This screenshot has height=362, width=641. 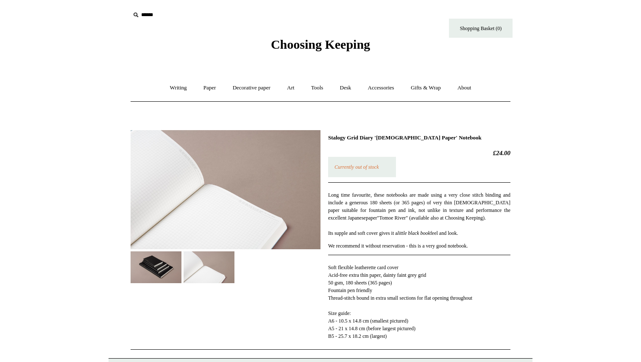 What do you see at coordinates (320, 47) in the screenshot?
I see `a: Choosing Keeping` at bounding box center [320, 47].